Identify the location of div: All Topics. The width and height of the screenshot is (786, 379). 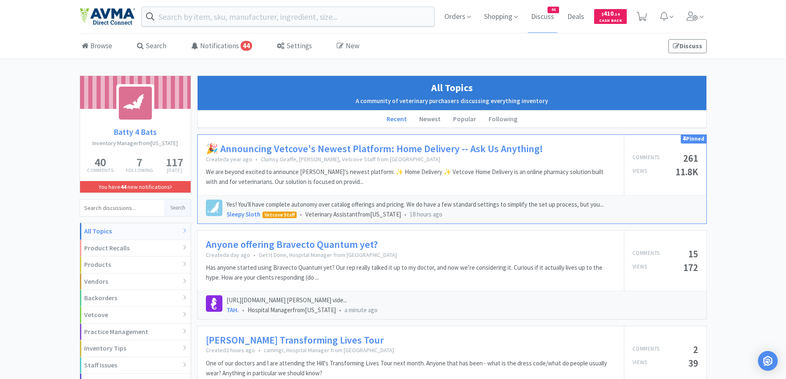
(135, 231).